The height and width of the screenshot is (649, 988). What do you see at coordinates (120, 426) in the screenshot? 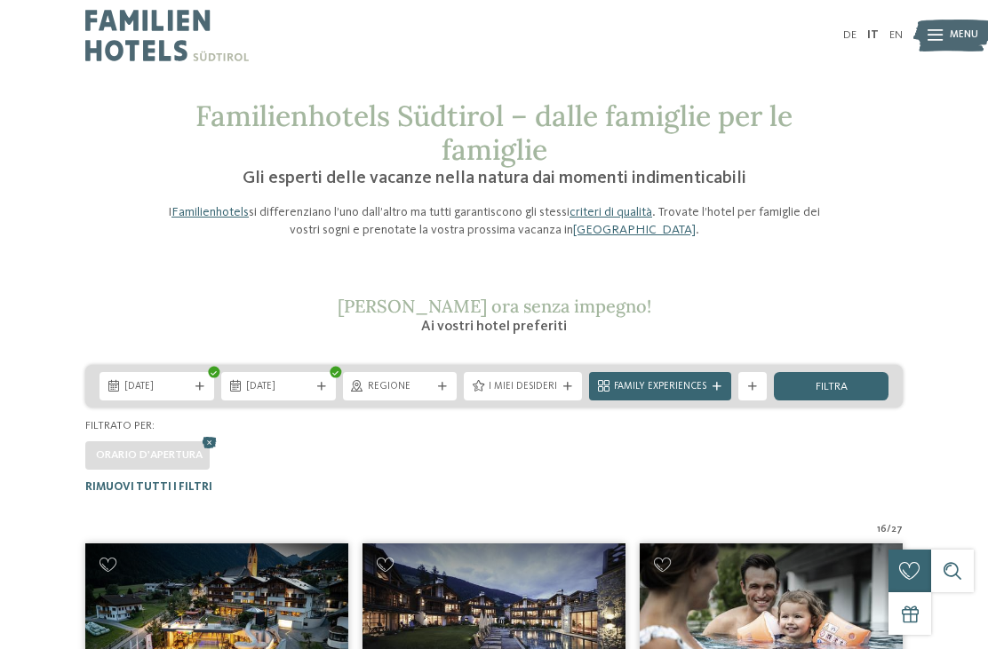
I see `span: Filtrato per:` at bounding box center [120, 426].